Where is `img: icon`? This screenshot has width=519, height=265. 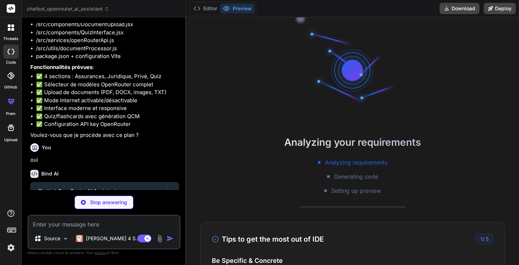
img: icon is located at coordinates (170, 238).